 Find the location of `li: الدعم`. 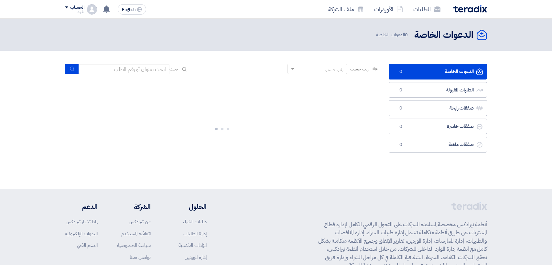

li: الدعم is located at coordinates (81, 207).